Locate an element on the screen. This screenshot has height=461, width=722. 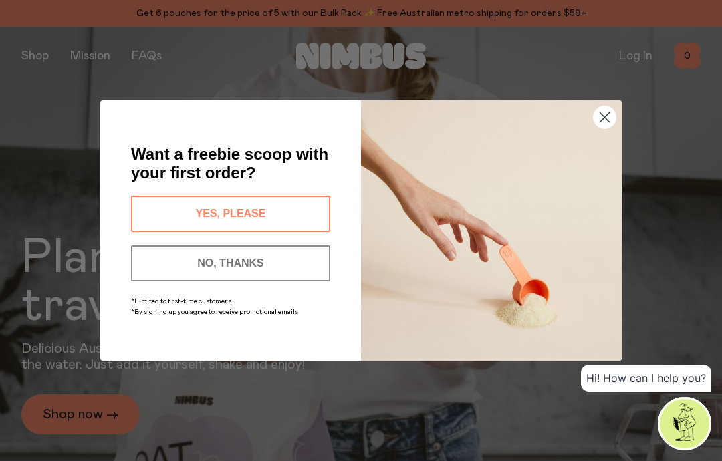
span: *Limited to first-time customers is located at coordinates (181, 302).